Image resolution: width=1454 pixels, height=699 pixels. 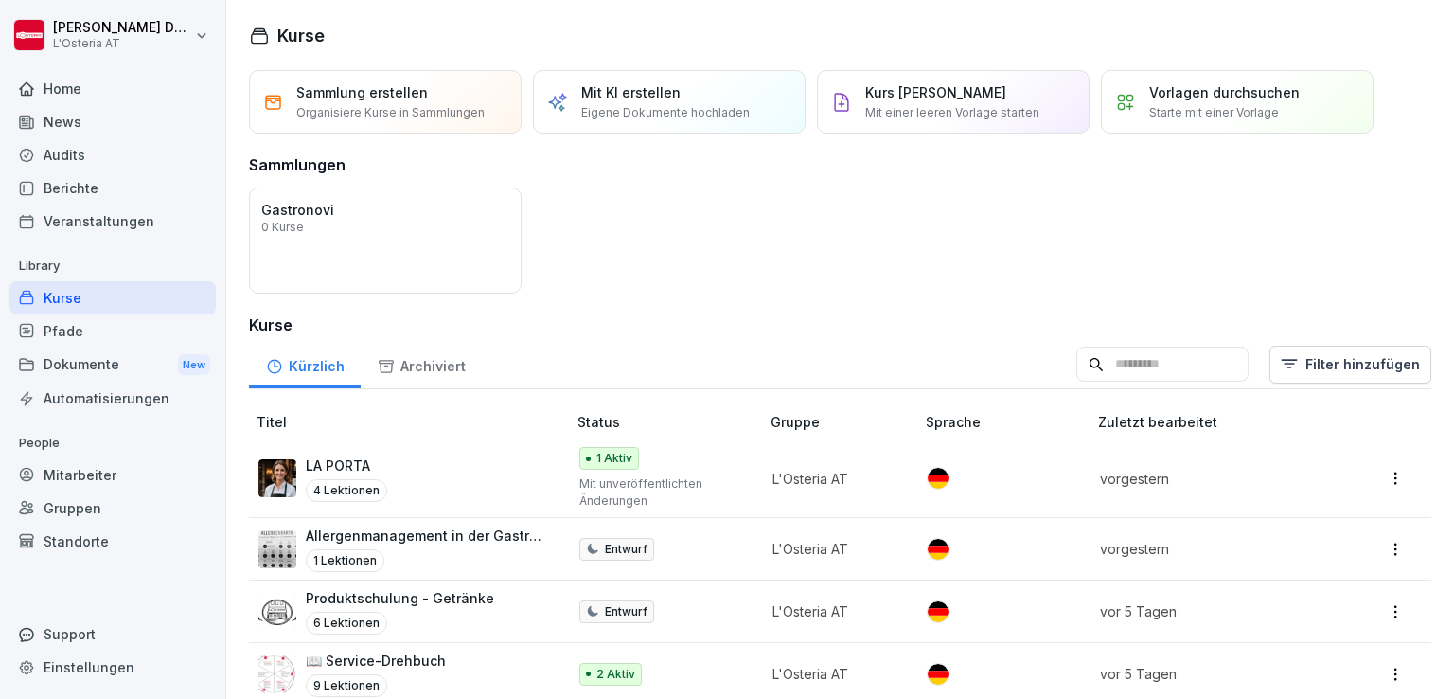 I want to click on p: Mit unveröffentlichten Änderungen, so click(x=660, y=492).